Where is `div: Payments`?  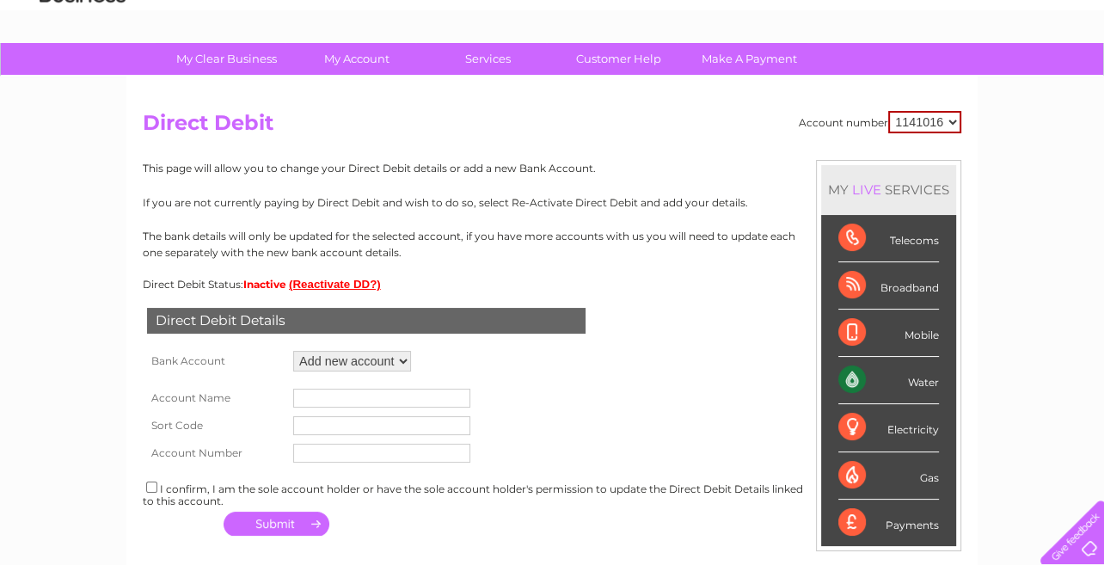
div: Payments is located at coordinates (888, 523).